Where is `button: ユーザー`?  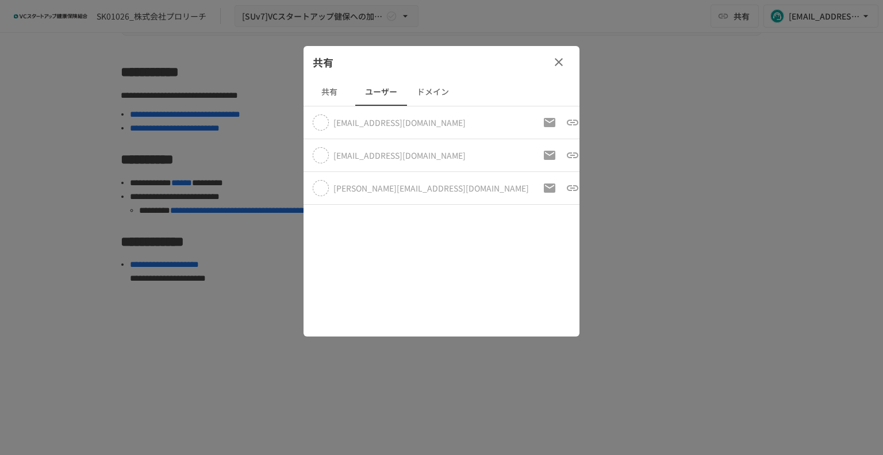
button: ユーザー is located at coordinates (381, 92).